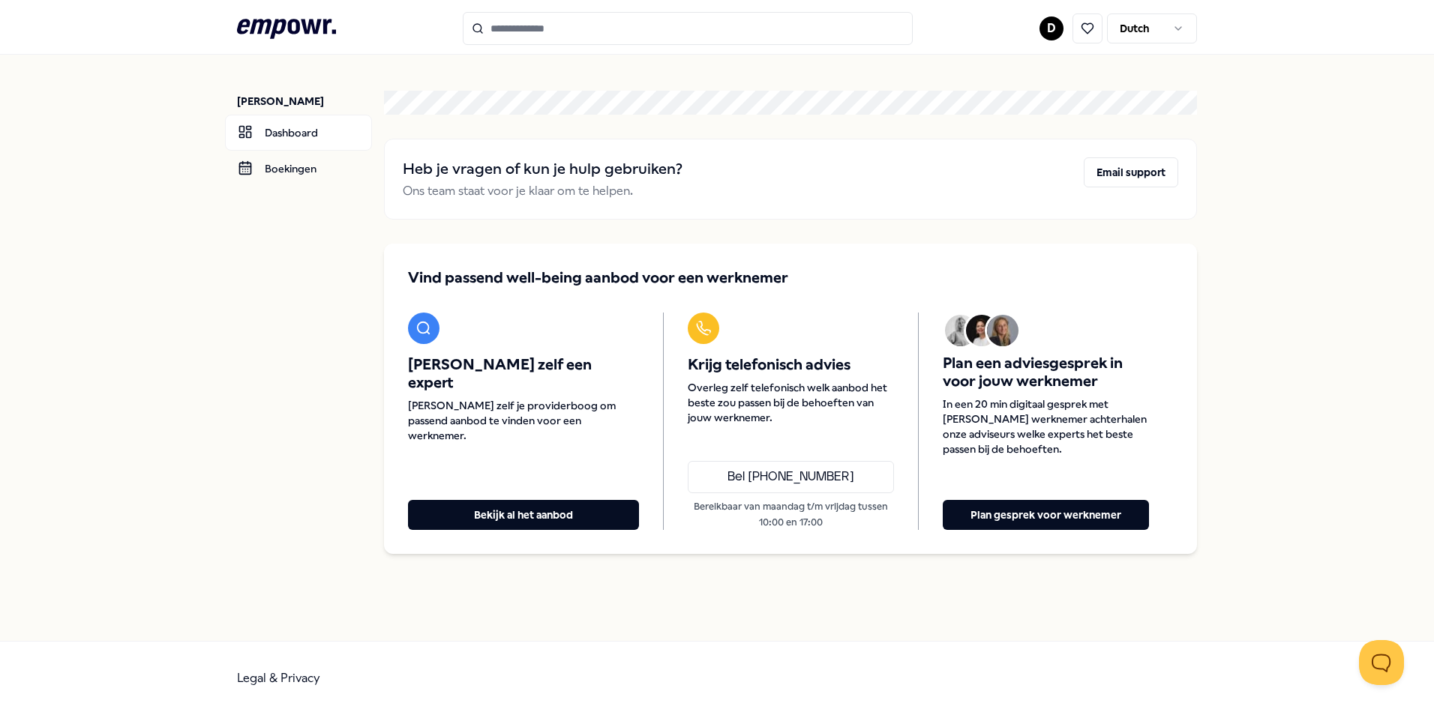 Image resolution: width=1434 pixels, height=715 pixels. I want to click on span: Vind passend well-being aanbod voor een werknemer, so click(598, 278).